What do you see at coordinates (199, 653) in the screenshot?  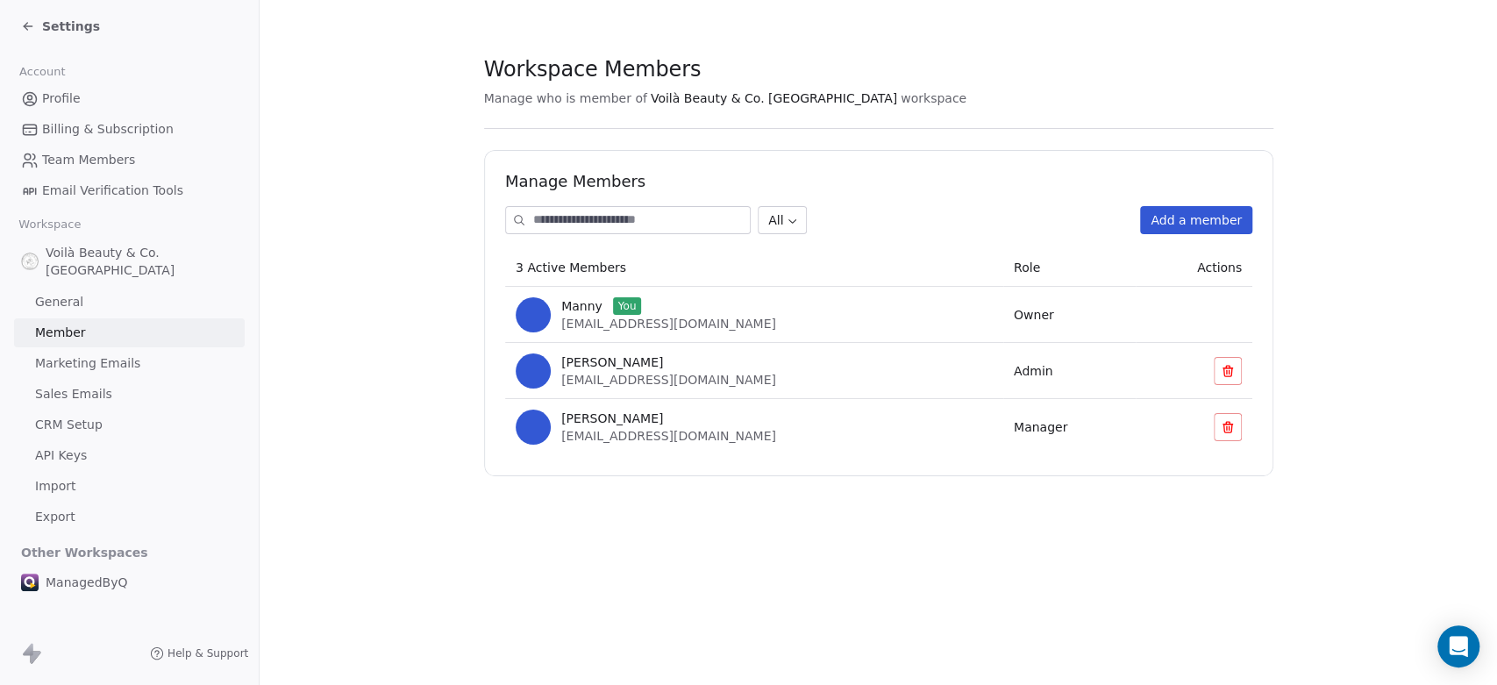 I see `a: Help & Support` at bounding box center [199, 653].